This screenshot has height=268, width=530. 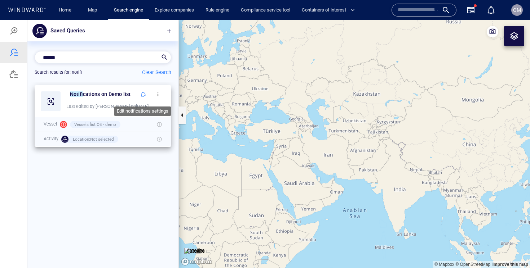 What do you see at coordinates (76, 74) in the screenshot?
I see `mark: Notifi` at bounding box center [76, 74].